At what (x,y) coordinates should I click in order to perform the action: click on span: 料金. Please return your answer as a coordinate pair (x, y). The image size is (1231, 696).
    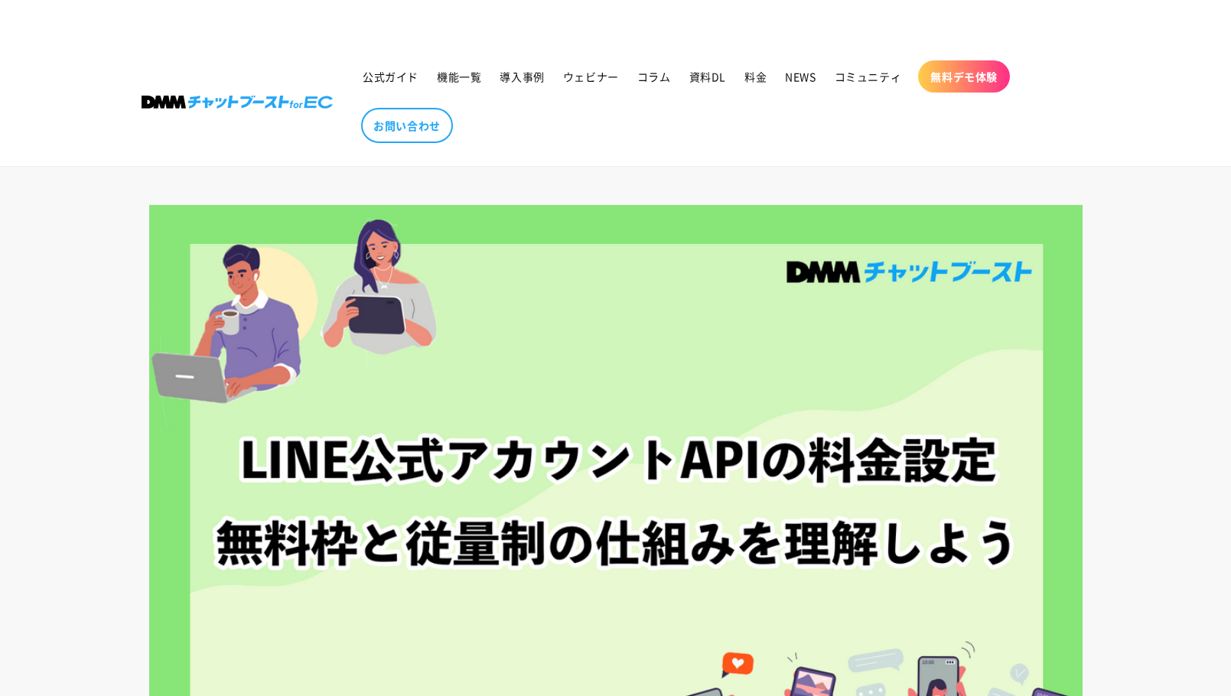
    Looking at the image, I should click on (755, 77).